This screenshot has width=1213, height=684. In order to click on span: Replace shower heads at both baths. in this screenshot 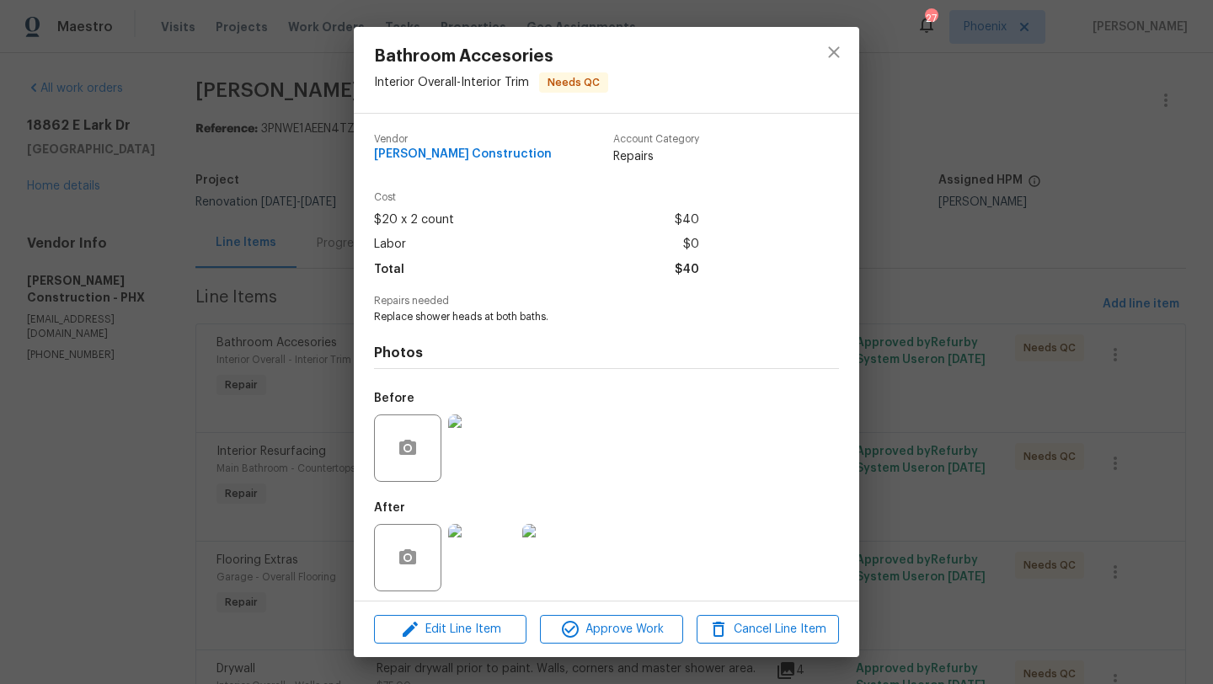, I will do `click(583, 317)`.